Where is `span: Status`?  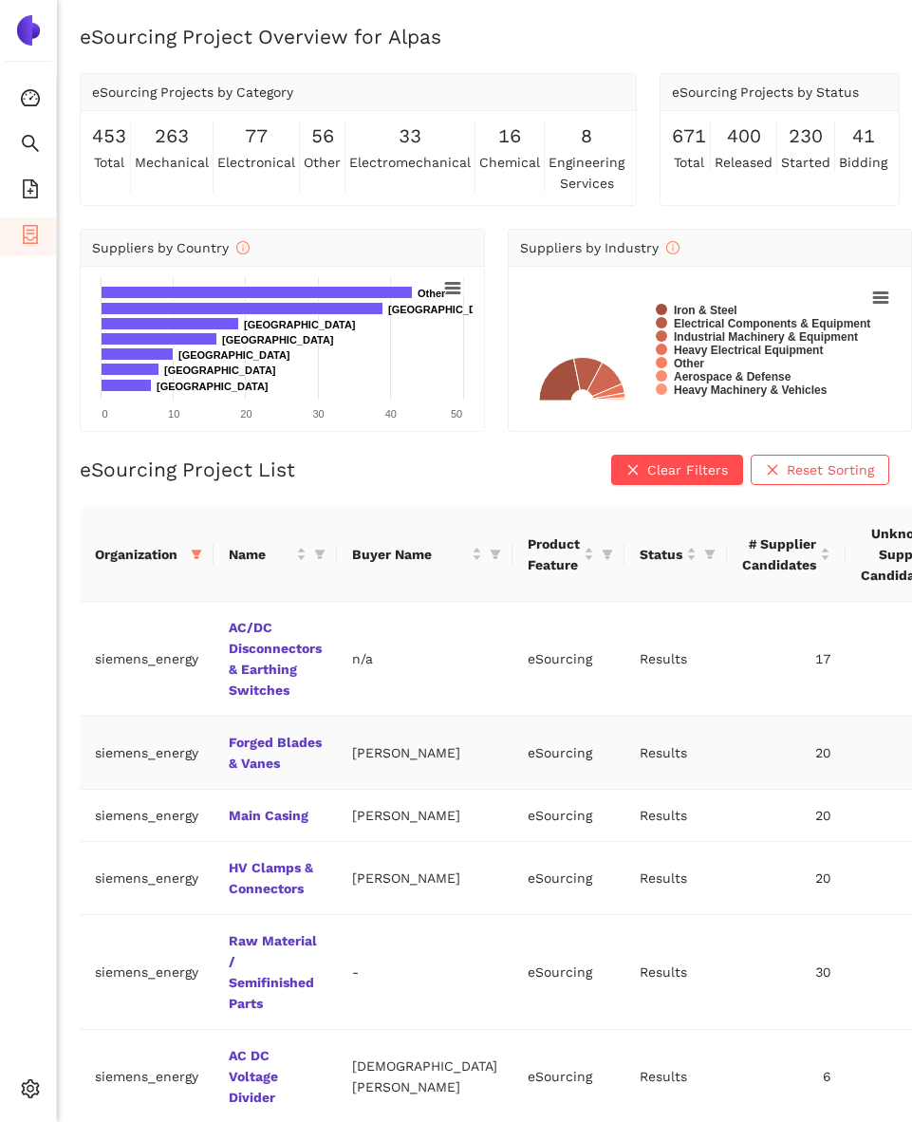 span: Status is located at coordinates (661, 554).